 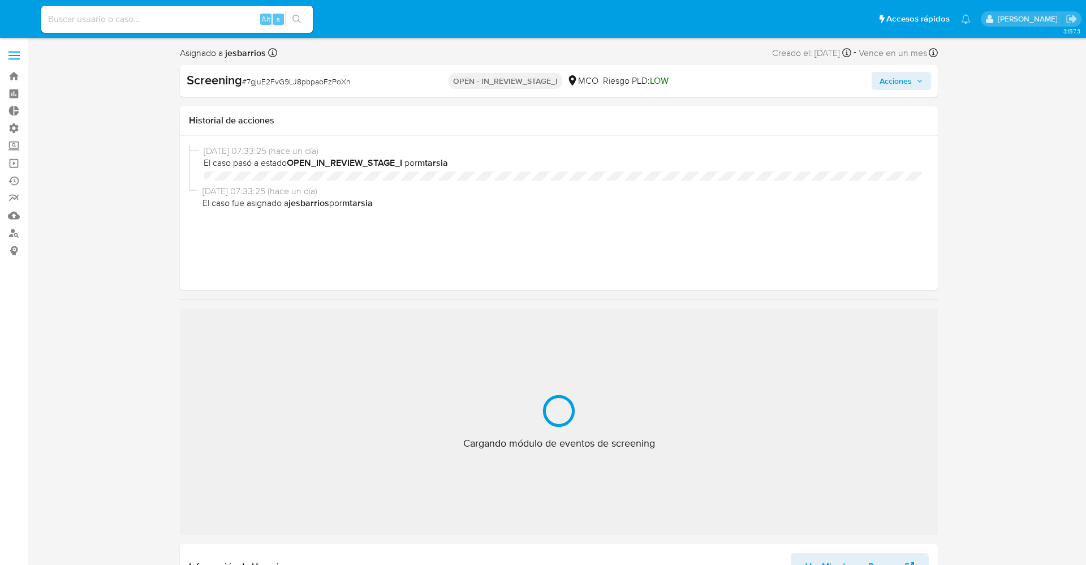 What do you see at coordinates (177, 19) in the screenshot?
I see `input: Buscar usuario o caso...` at bounding box center [177, 19].